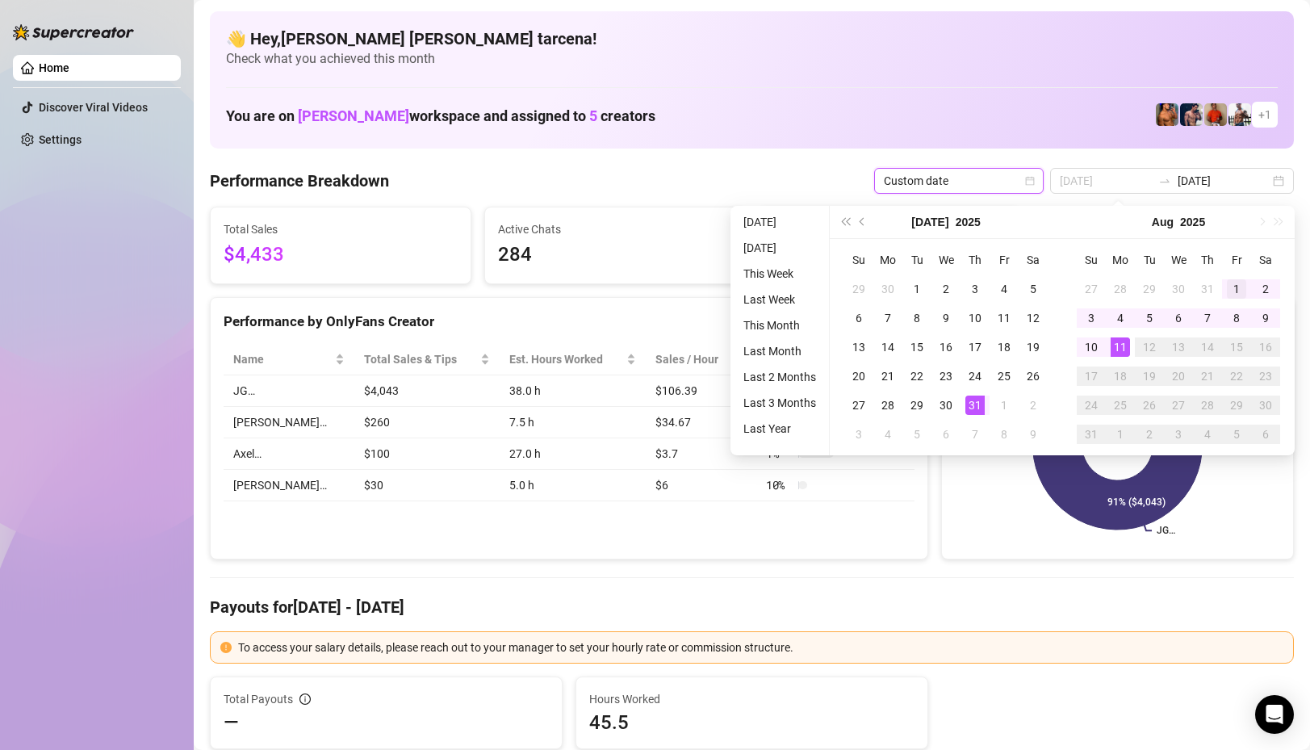 Image resolution: width=1310 pixels, height=750 pixels. I want to click on span: info-circle, so click(305, 699).